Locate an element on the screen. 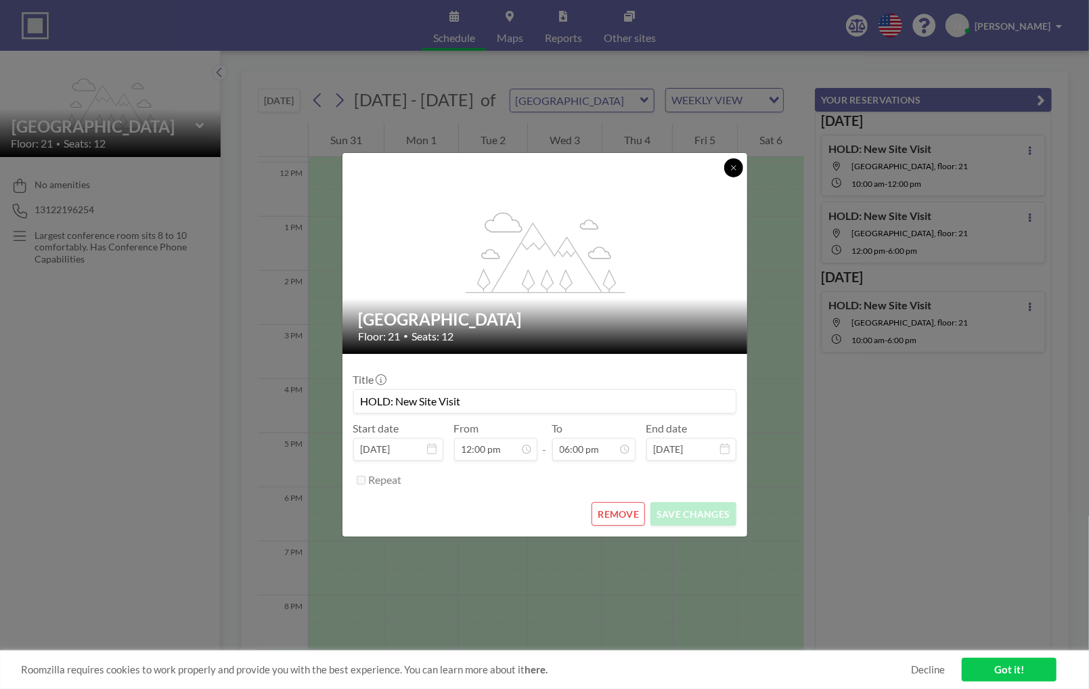 Image resolution: width=1089 pixels, height=689 pixels. input: (No title) is located at coordinates (545, 401).